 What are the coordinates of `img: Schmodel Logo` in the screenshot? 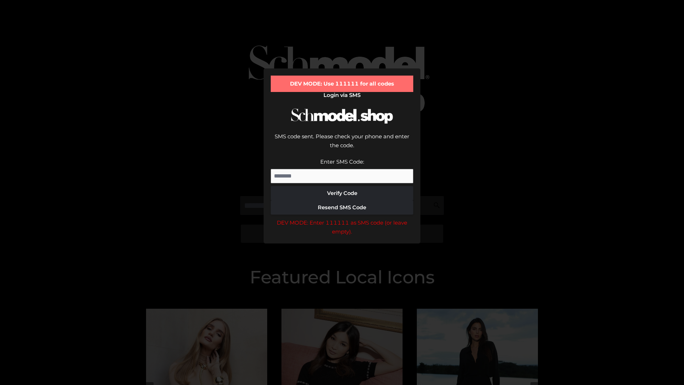 It's located at (342, 116).